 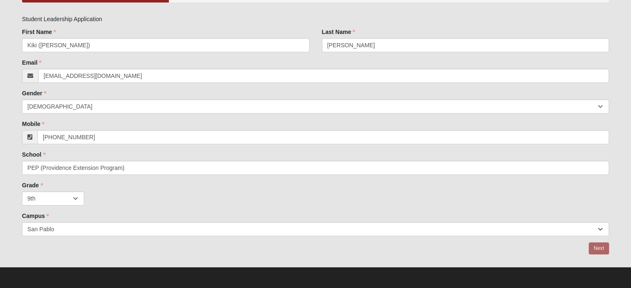 What do you see at coordinates (32, 63) in the screenshot?
I see `label: Email` at bounding box center [32, 63].